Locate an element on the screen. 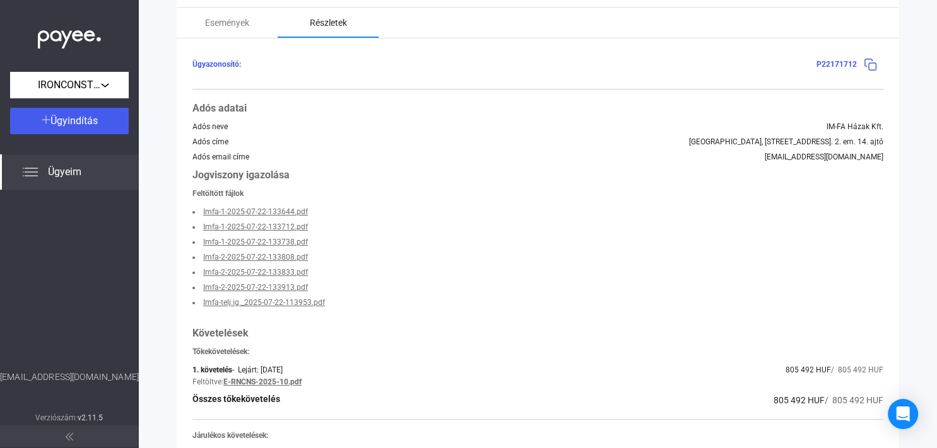 This screenshot has width=937, height=448. div: Események is located at coordinates (227, 23).